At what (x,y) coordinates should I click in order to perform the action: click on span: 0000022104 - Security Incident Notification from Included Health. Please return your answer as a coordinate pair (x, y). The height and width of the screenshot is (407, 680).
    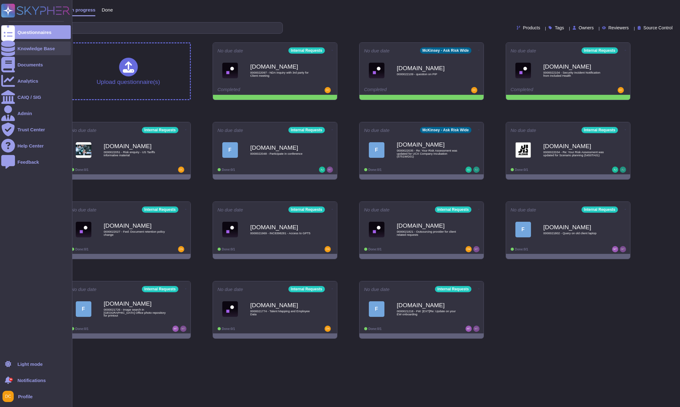
    Looking at the image, I should click on (575, 74).